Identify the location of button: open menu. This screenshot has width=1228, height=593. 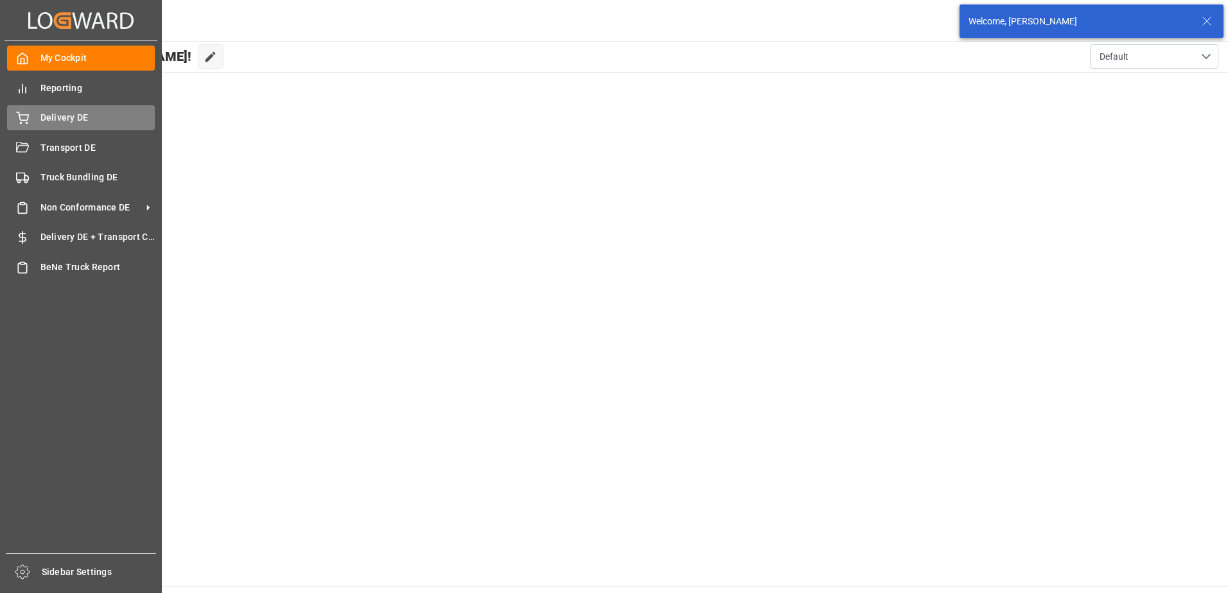
(1154, 57).